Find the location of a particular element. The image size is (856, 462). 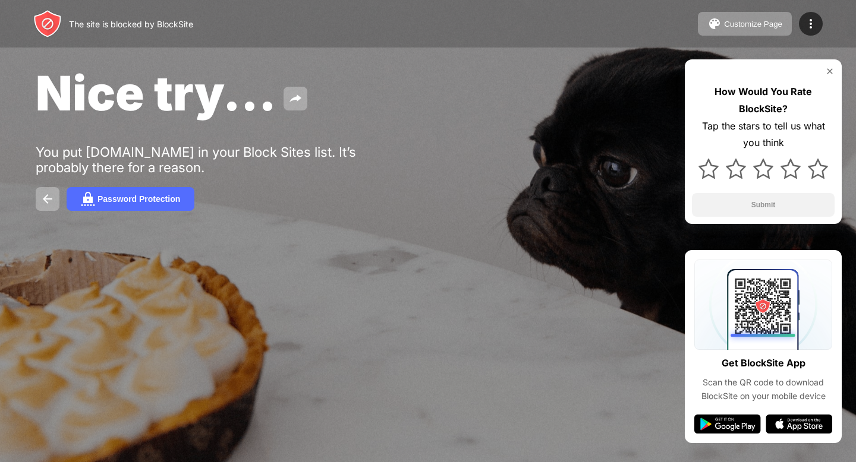

div: The site is blocked by BlockSite is located at coordinates (131, 24).